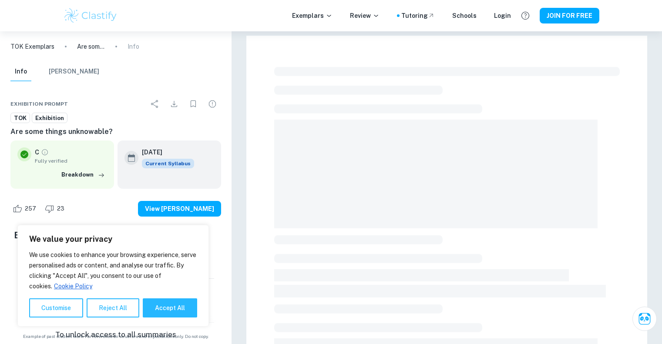 The image size is (662, 344). Describe the element at coordinates (212, 104) in the screenshot. I see `div: Report issue` at that location.